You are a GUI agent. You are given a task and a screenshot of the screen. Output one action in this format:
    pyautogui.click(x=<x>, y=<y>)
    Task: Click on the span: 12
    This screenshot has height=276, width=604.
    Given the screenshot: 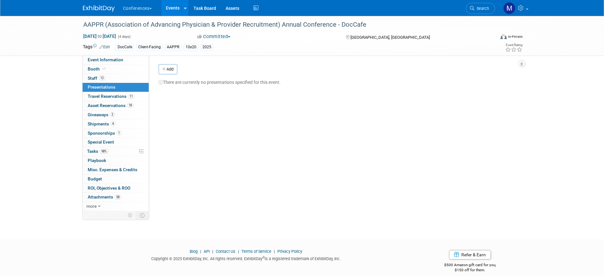 What is the action you would take?
    pyautogui.click(x=102, y=78)
    